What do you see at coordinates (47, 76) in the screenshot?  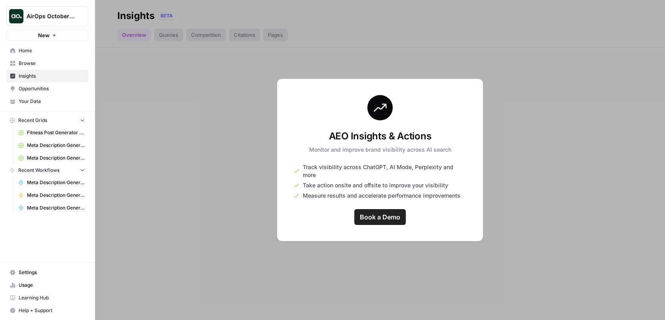 I see `a: Insights` at bounding box center [47, 76].